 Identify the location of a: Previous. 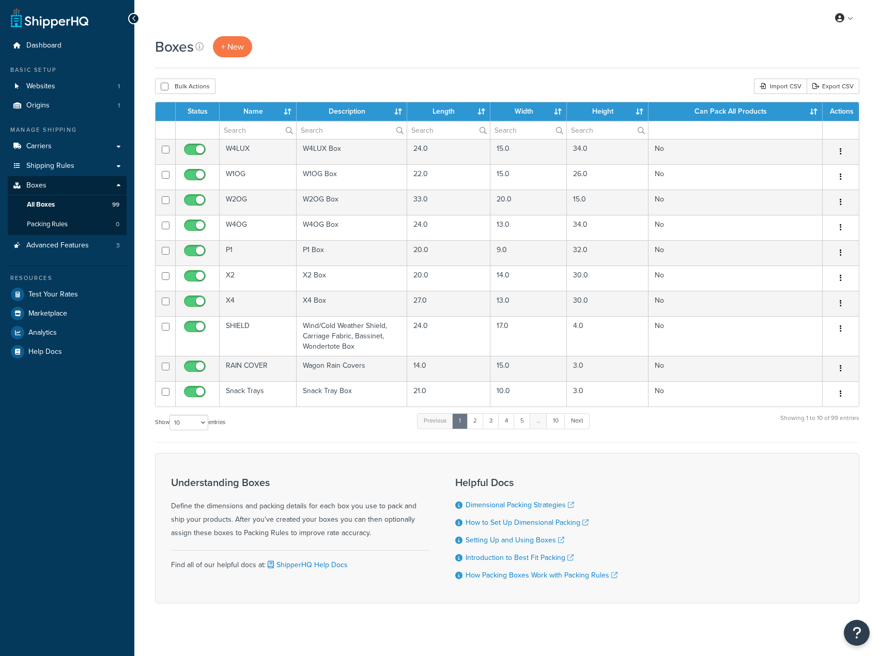
(435, 421).